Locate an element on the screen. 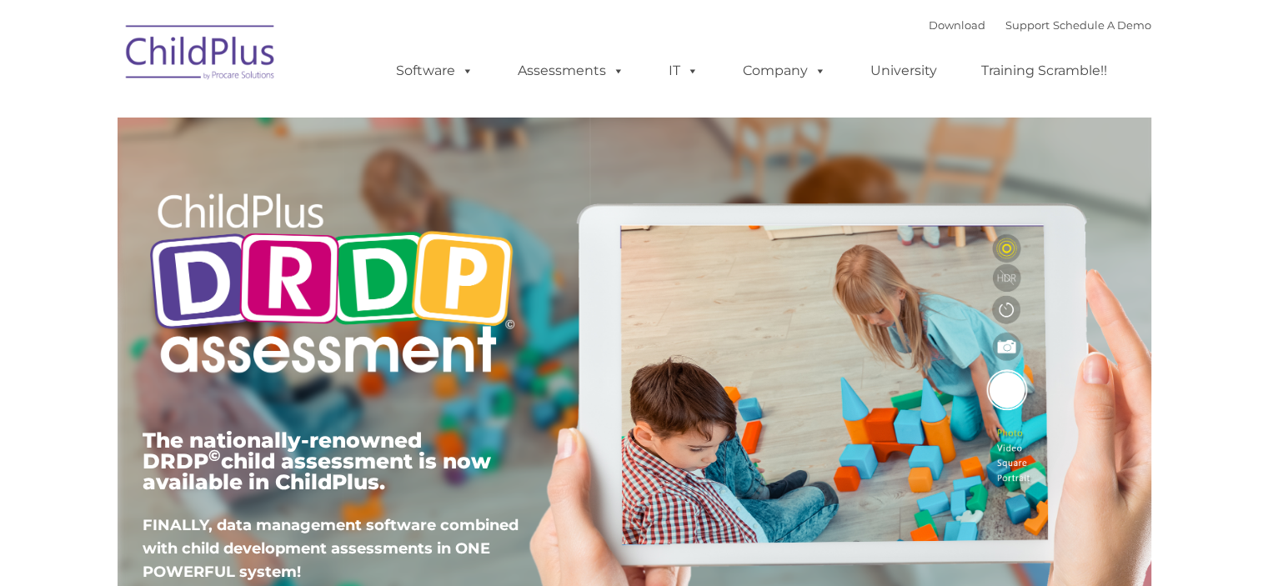 The image size is (1268, 586). img: ChildPlus by Procare Solutions is located at coordinates (201, 55).